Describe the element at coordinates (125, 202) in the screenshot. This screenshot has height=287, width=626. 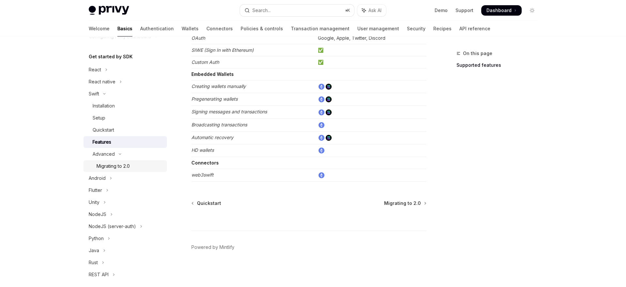
I see `button: Toggle Unity section` at that location.